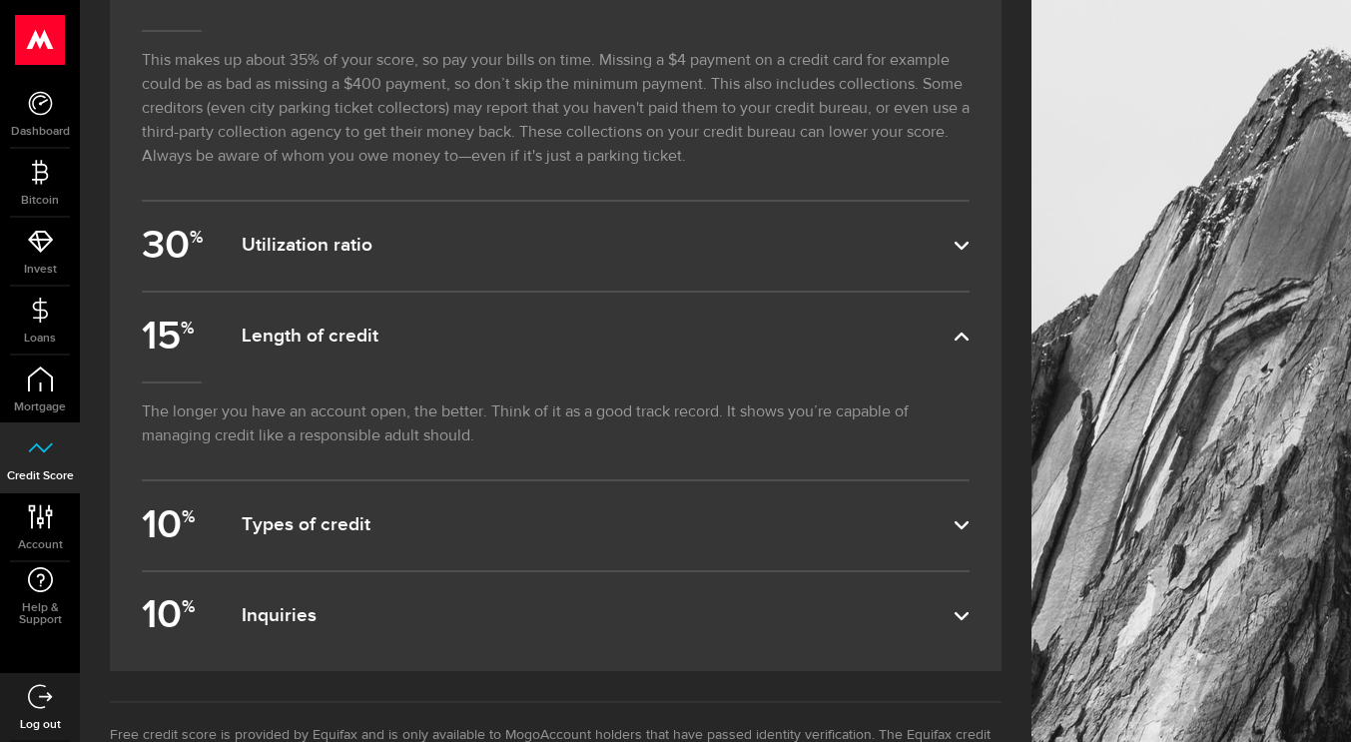  Describe the element at coordinates (555, 115) in the screenshot. I see `p: This makes up about 35% of your score, so pay your bills on time. Missing a $4 payment on a credi...` at that location.